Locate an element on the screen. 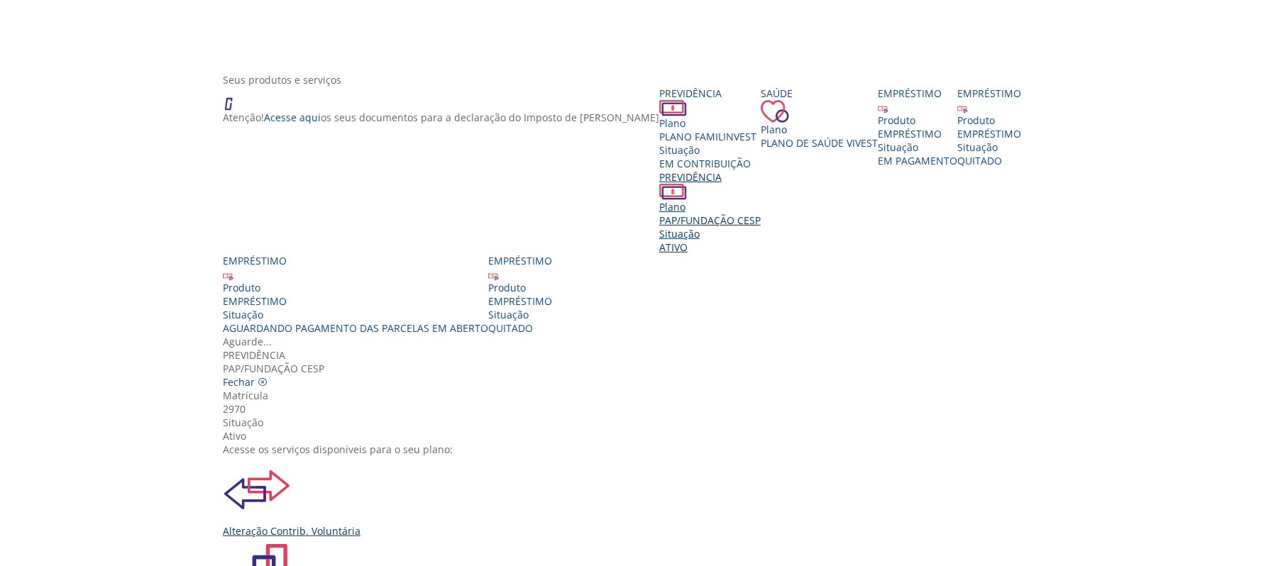 The width and height of the screenshot is (1278, 566). a: Saúde PlanoPlano de Saúde VIVEST is located at coordinates (819, 118).